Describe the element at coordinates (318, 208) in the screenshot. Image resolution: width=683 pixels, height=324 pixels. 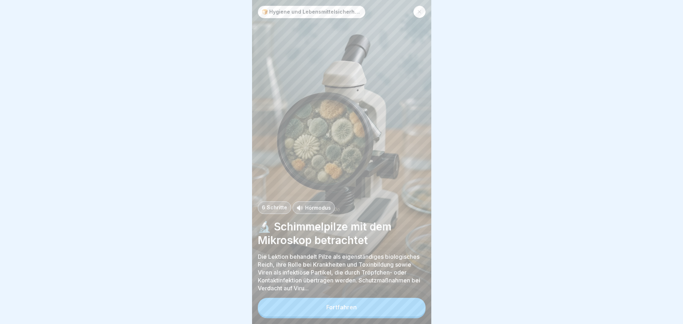
I see `p: Hörmodus` at that location.